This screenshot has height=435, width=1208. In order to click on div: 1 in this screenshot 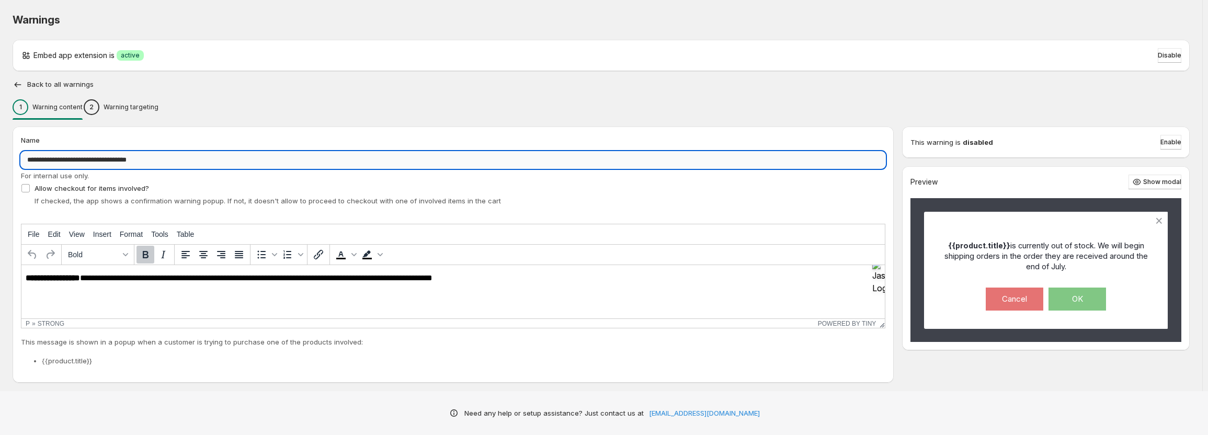, I will do `click(20, 107)`.